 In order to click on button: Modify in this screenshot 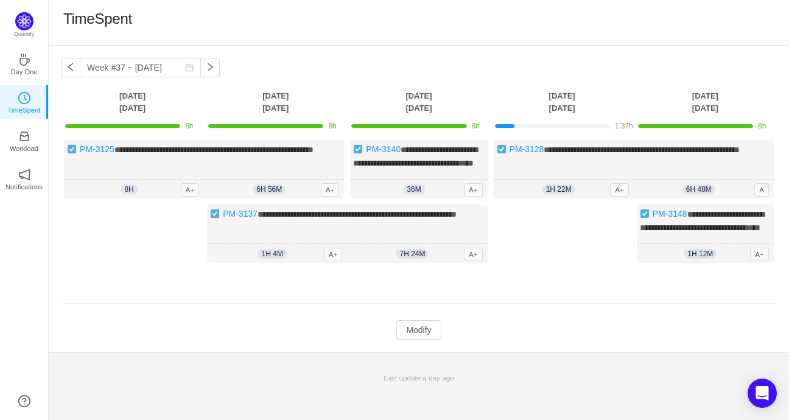, I will do `click(418, 330)`.